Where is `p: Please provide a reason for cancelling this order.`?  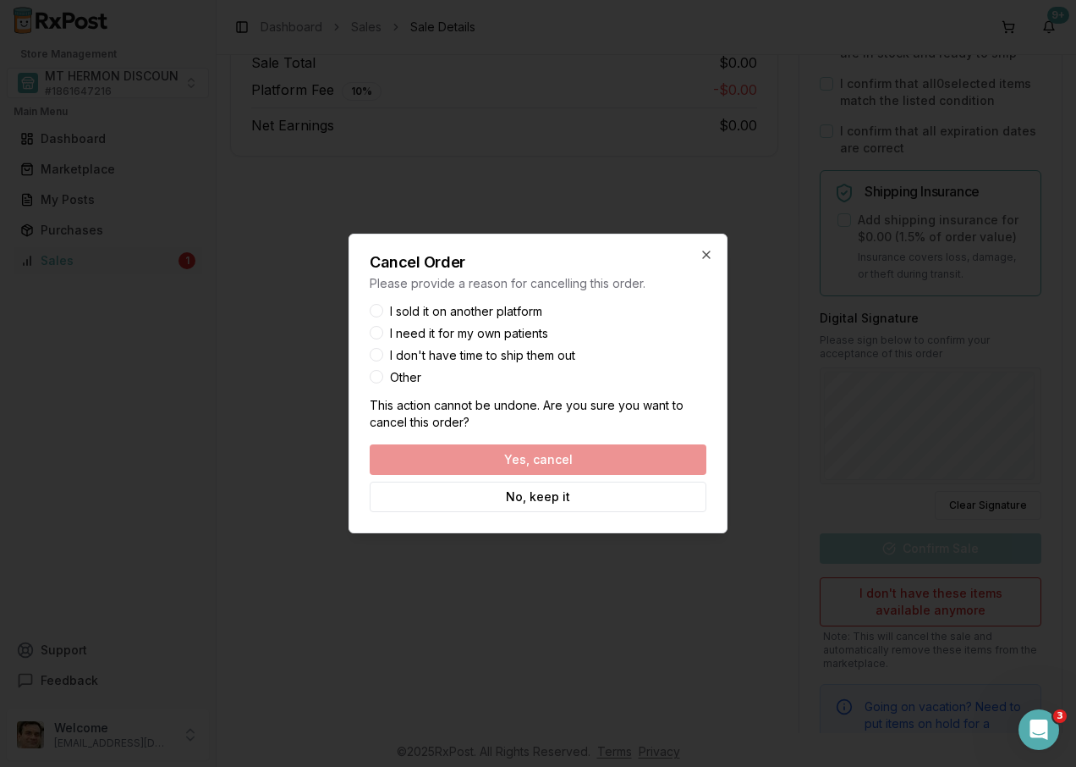
p: Please provide a reason for cancelling this order. is located at coordinates (538, 284).